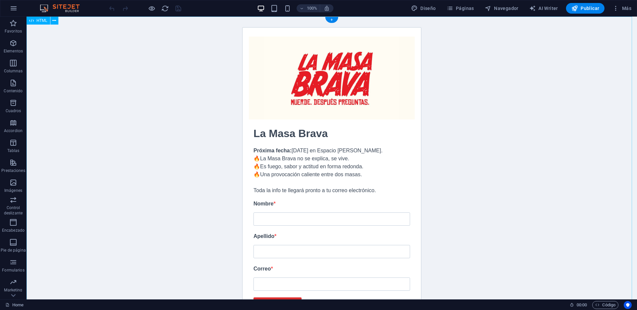 The width and height of the screenshot is (637, 310). I want to click on span: 00 00, so click(581, 305).